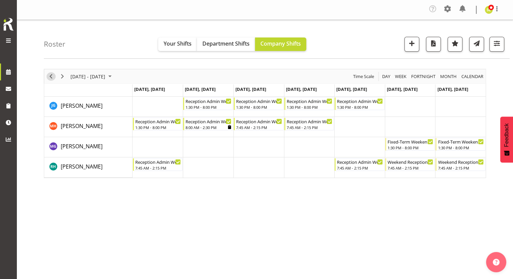 This screenshot has width=513, height=279. I want to click on td: Margret Hall resource, so click(88, 127).